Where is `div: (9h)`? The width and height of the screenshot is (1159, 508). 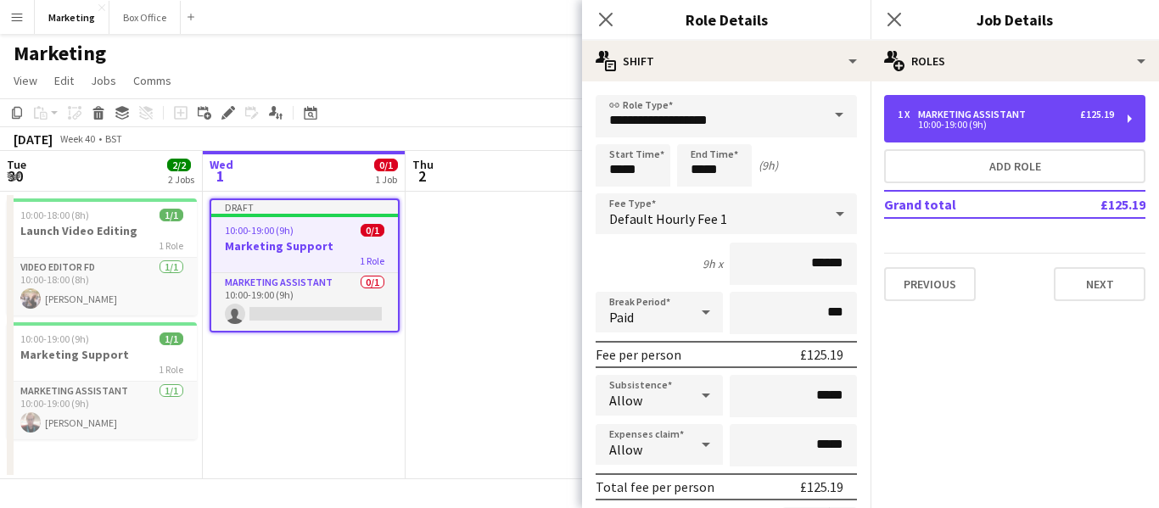 div: (9h) is located at coordinates (768, 165).